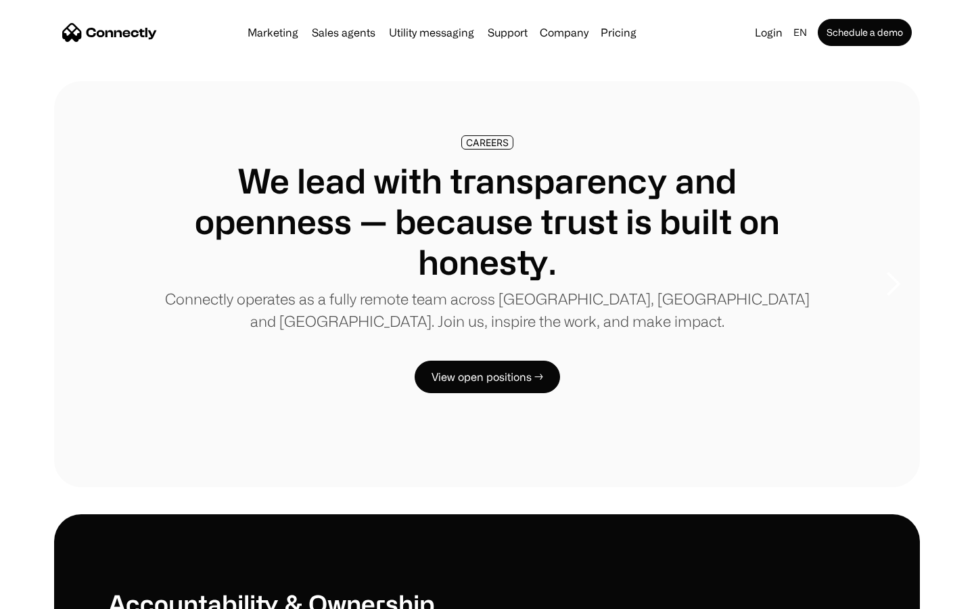 The image size is (974, 609). What do you see at coordinates (893, 284) in the screenshot?
I see `div: next slide` at bounding box center [893, 284].